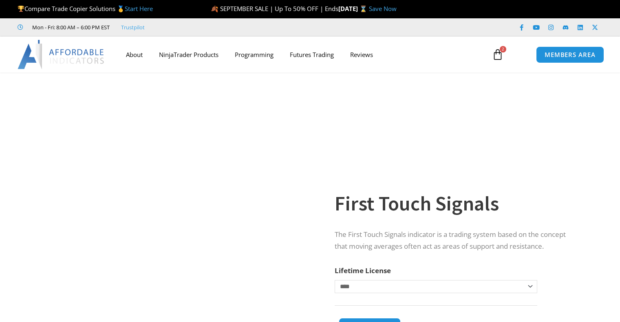 This screenshot has width=620, height=322. Describe the element at coordinates (274, 9) in the screenshot. I see `span: 🍂 SEPTEMBER SALE | Up To 50% OFF | Ends` at that location.